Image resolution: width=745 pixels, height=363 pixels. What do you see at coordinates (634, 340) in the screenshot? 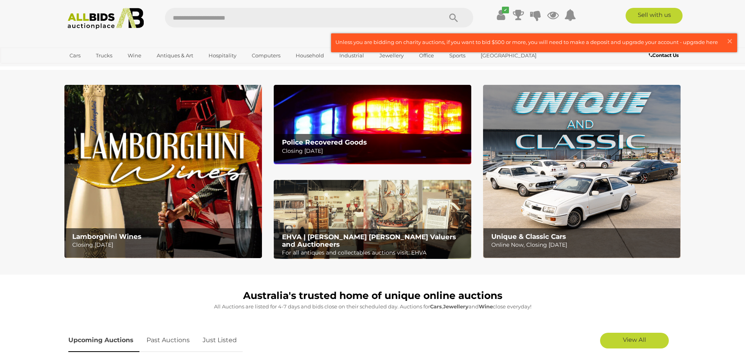
I see `a: View All` at bounding box center [634, 340].